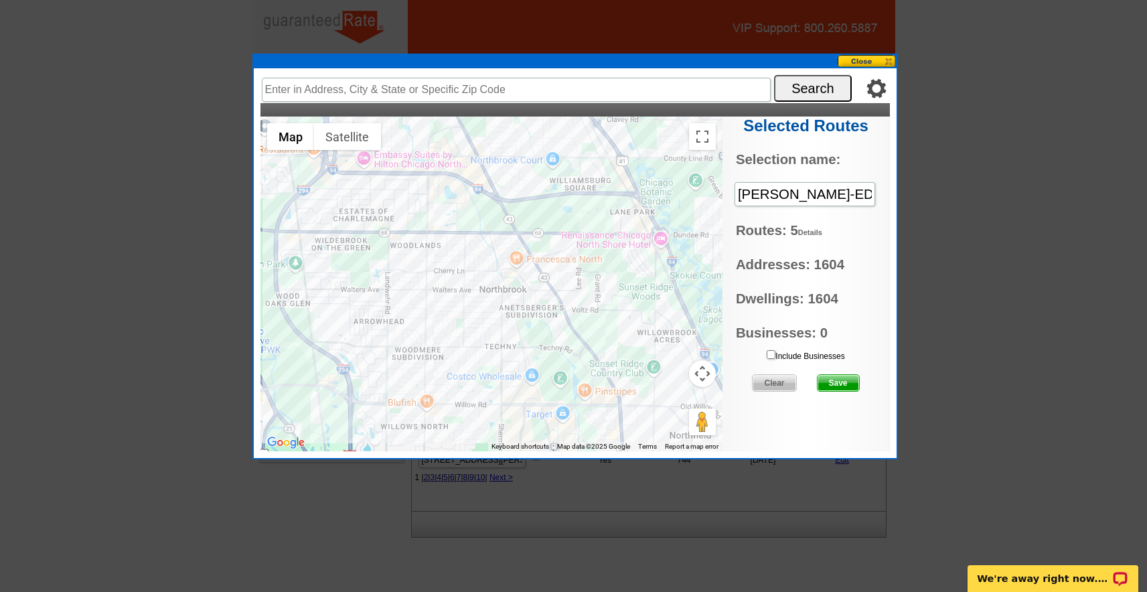 The width and height of the screenshot is (1147, 592). Describe the element at coordinates (702, 137) in the screenshot. I see `button: Toggle fullscreen view` at that location.